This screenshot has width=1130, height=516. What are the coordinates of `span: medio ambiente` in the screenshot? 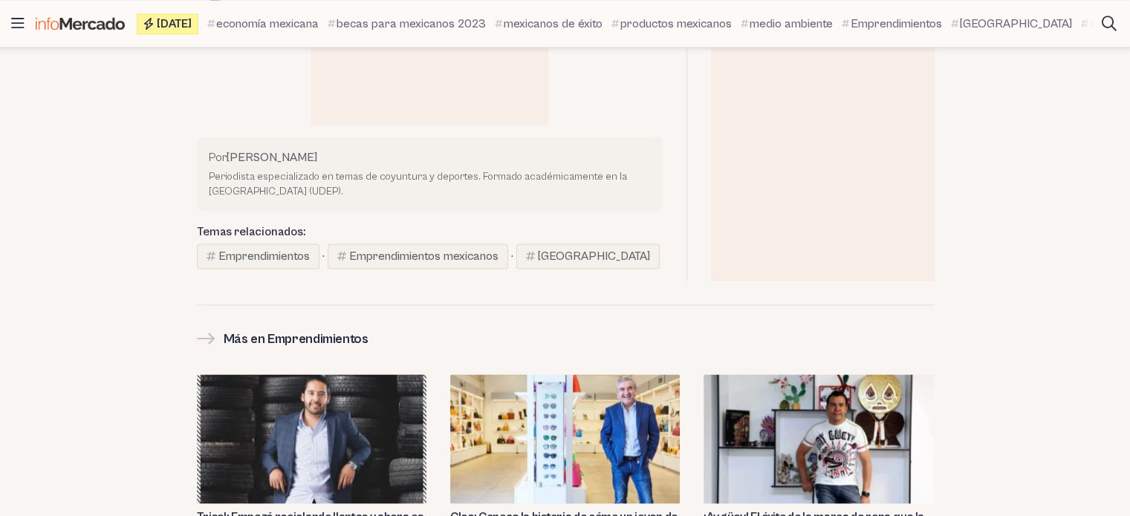 It's located at (791, 24).